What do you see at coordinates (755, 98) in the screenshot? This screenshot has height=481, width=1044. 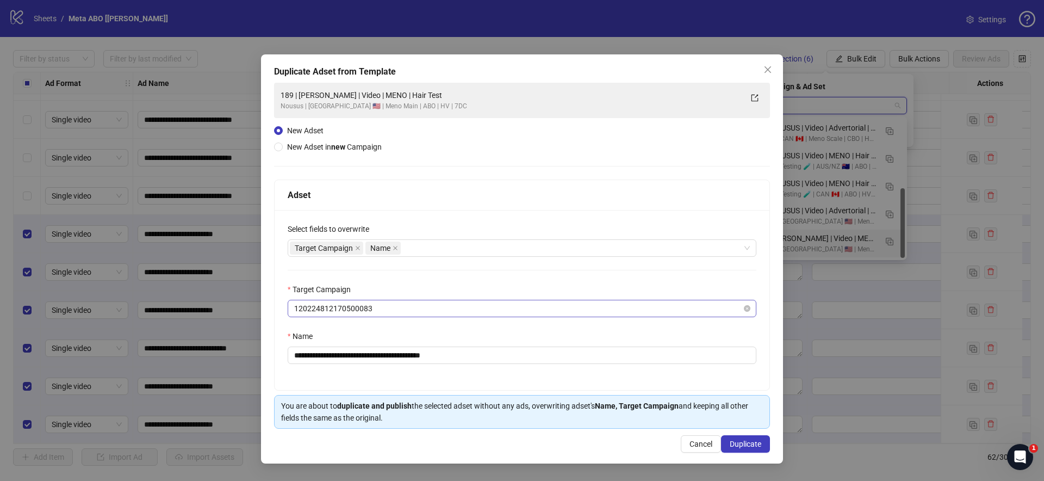 I see `span: export` at bounding box center [755, 98].